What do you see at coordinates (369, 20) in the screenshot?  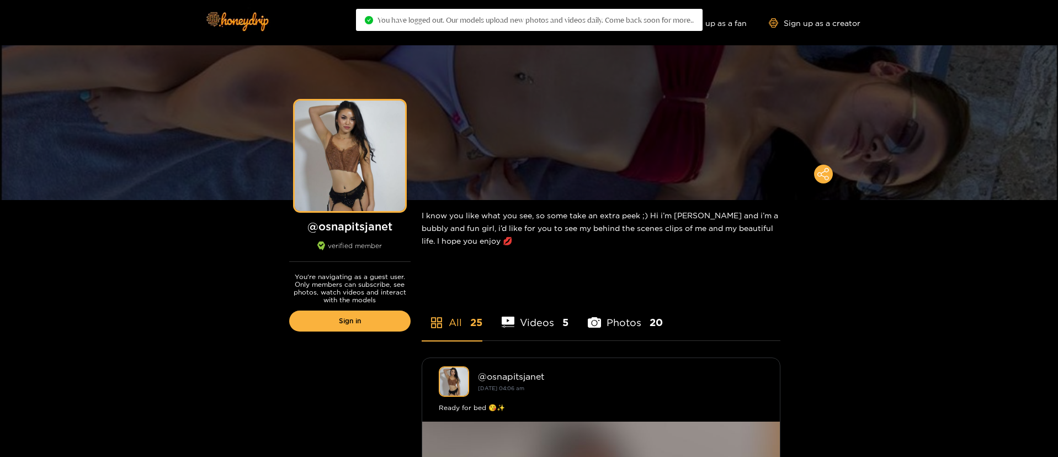 I see `span: check-circle` at bounding box center [369, 20].